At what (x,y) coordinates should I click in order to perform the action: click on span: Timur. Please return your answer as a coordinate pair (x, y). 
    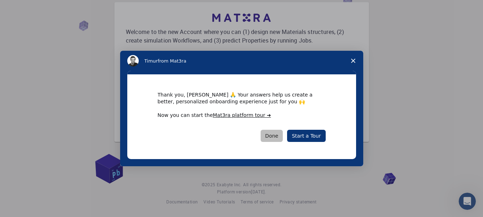
    Looking at the image, I should click on (151, 61).